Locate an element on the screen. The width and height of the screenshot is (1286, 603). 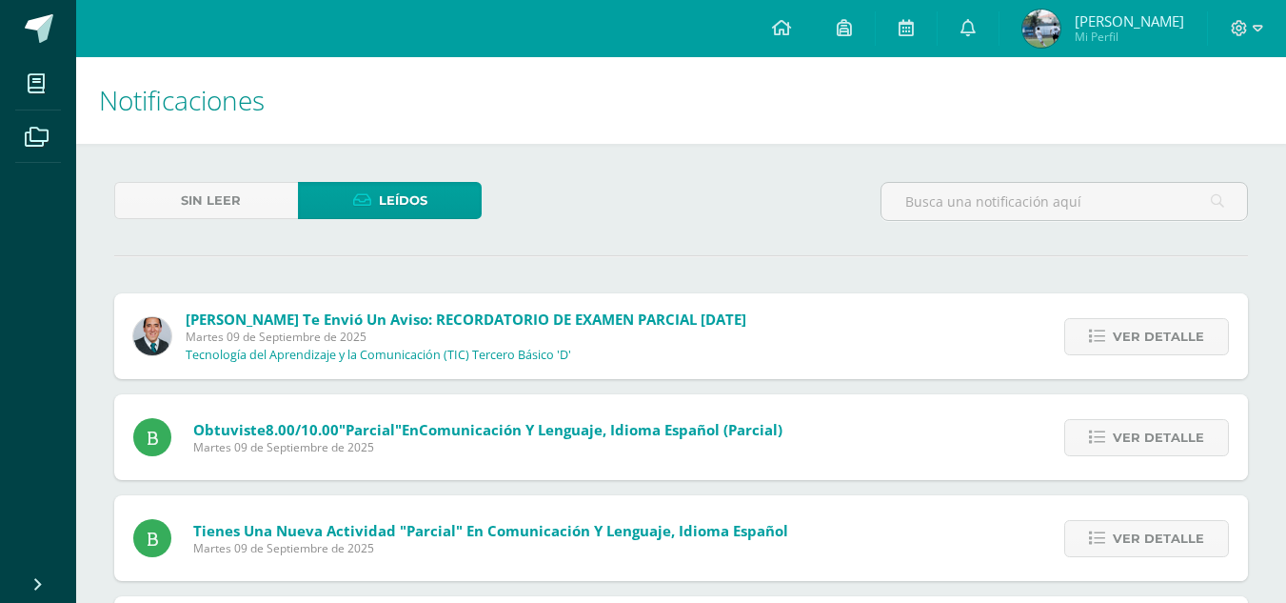
span: Mi Perfil is located at coordinates (1129, 36).